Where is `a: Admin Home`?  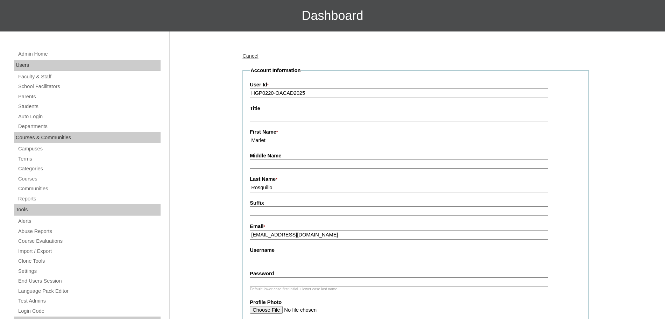 a: Admin Home is located at coordinates (89, 54).